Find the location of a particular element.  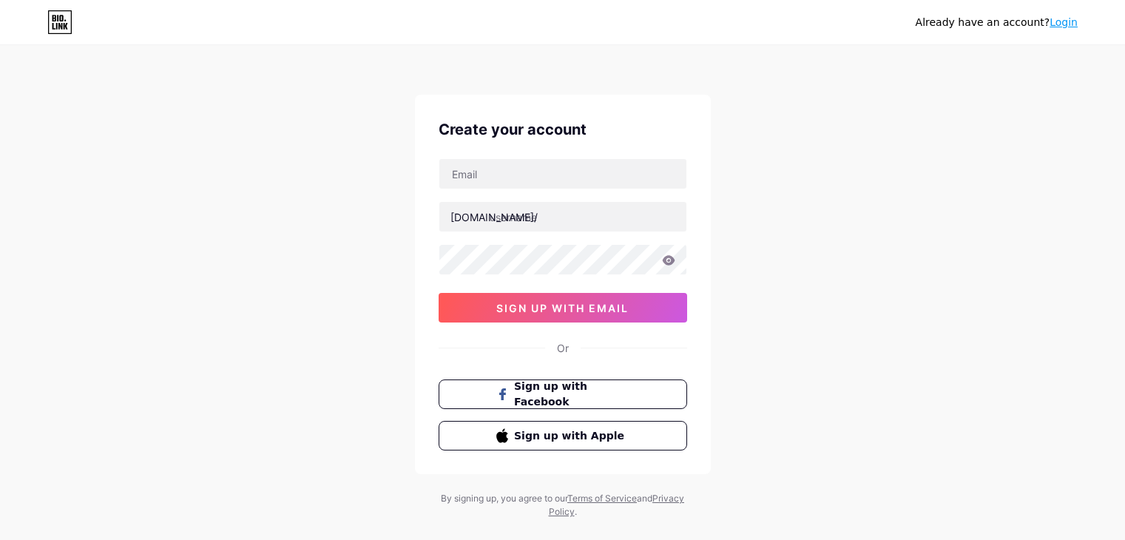

button: Sign up with Facebook is located at coordinates (563, 394).